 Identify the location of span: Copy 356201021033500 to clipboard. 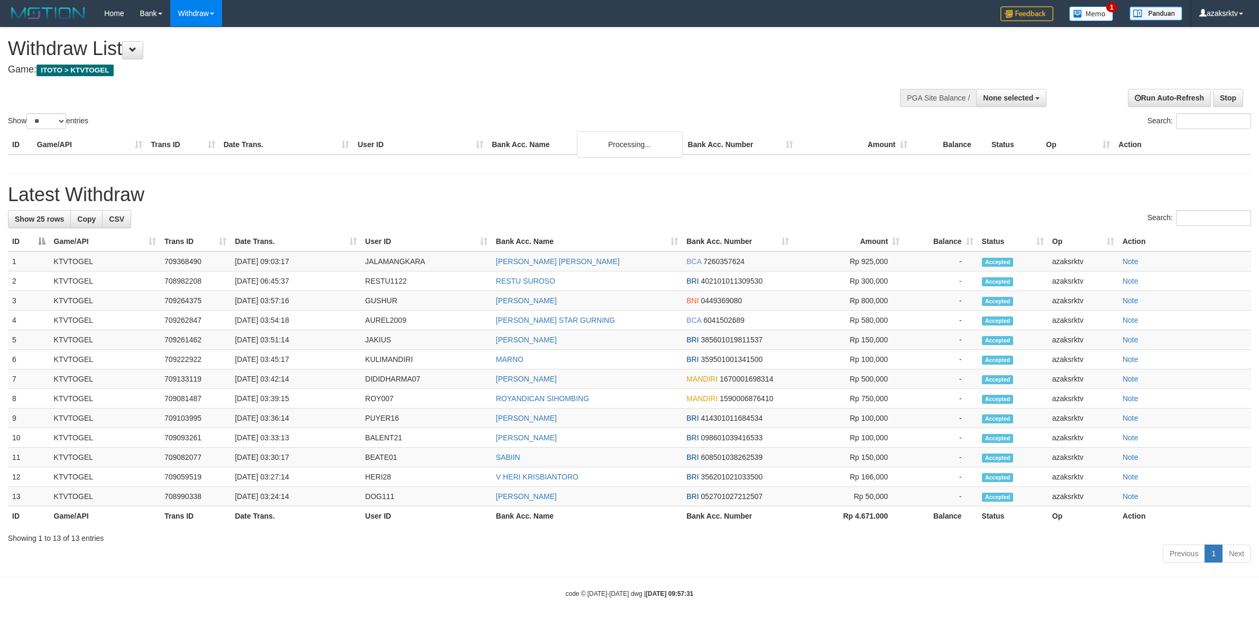
(732, 477).